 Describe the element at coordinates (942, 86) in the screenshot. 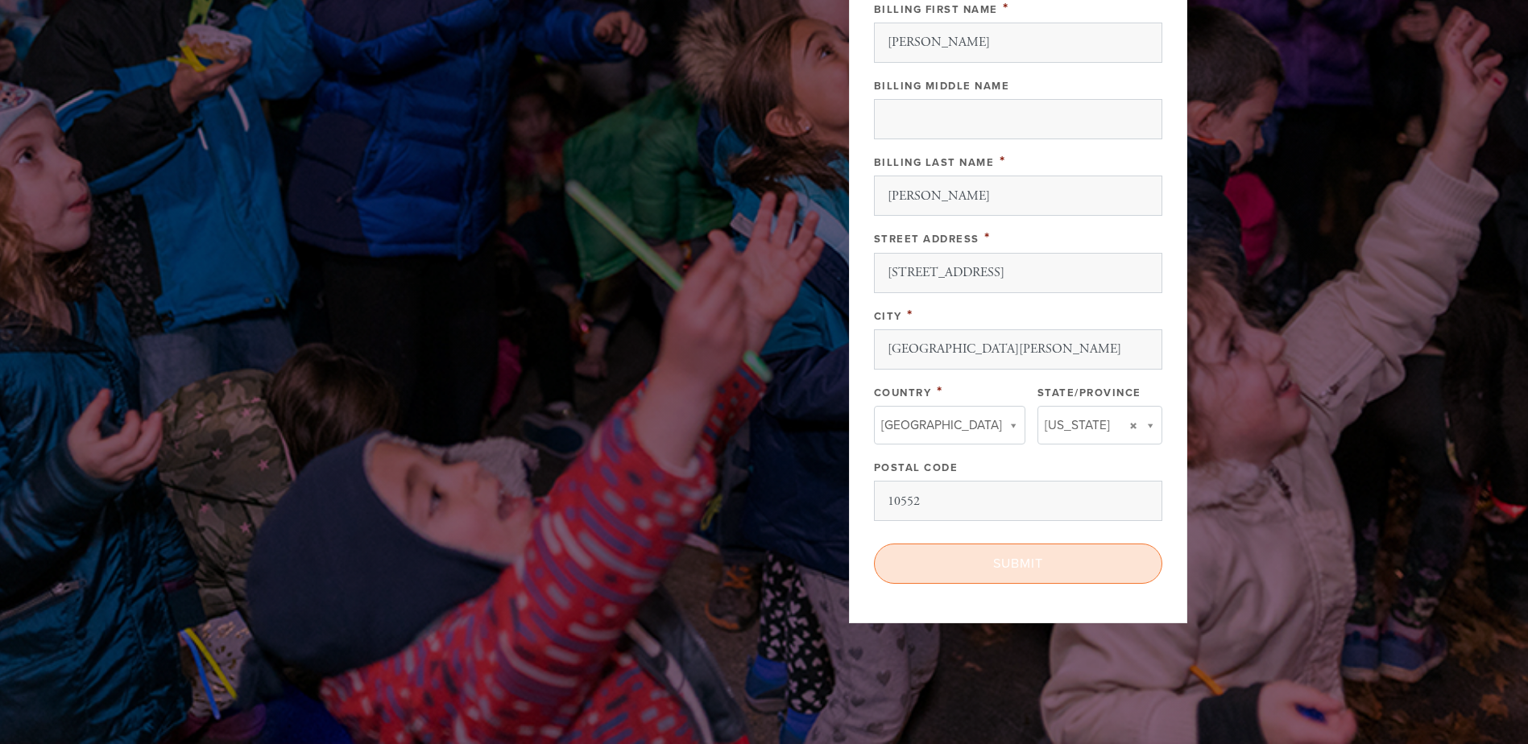

I see `label: Billing Middle Name` at that location.